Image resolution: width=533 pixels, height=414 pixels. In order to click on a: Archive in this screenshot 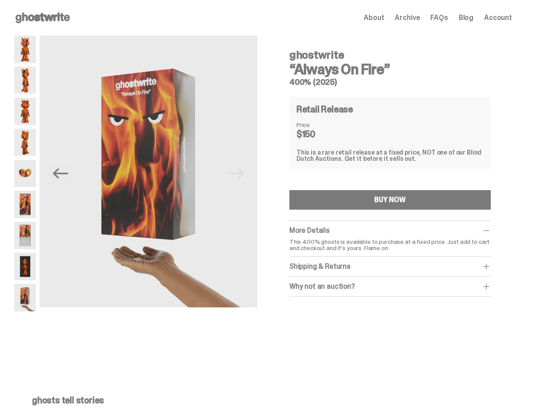, I will do `click(407, 18)`.